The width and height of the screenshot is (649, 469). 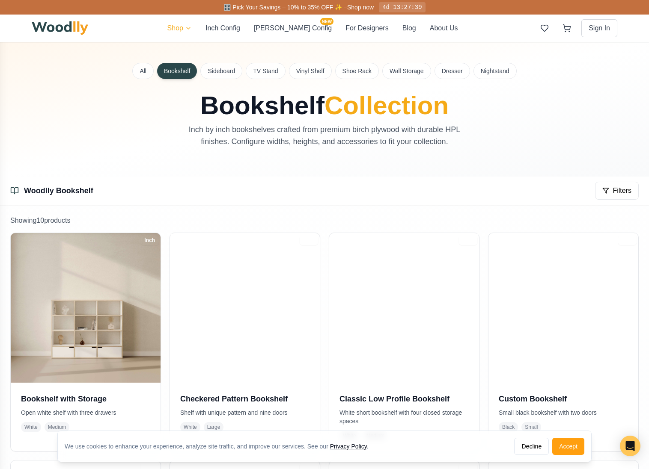 I want to click on span: Filters, so click(x=622, y=191).